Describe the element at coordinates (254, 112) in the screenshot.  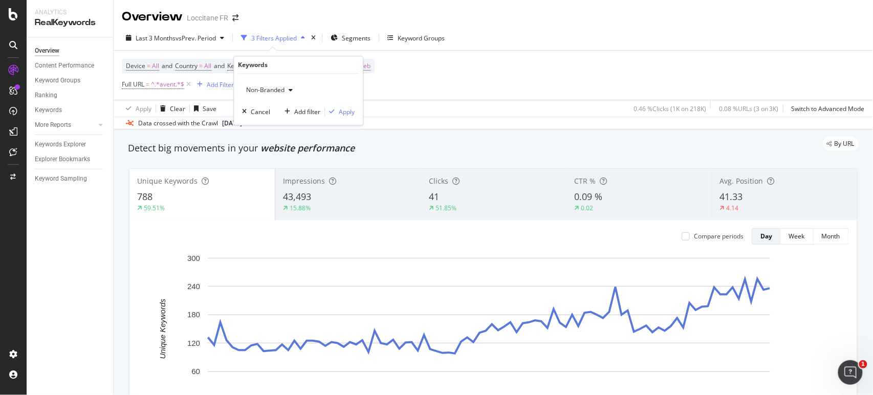
I see `button: Cancel` at that location.